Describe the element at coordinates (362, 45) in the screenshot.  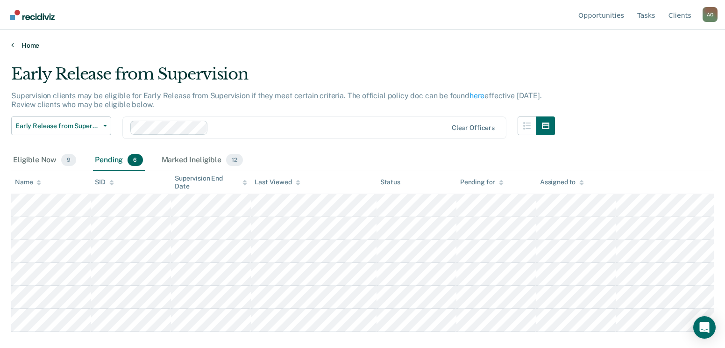
I see `a: Home` at that location.